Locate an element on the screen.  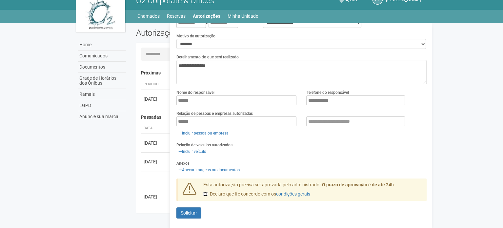
label: Relação de pessoas e empresas autorizadas is located at coordinates (215, 114).